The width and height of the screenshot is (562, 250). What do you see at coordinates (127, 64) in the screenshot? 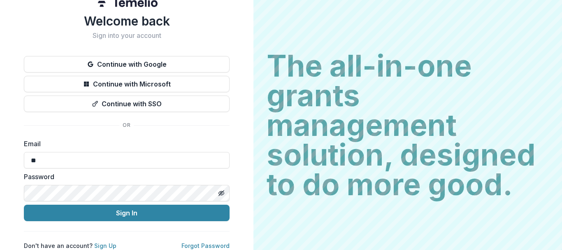
I see `button: Continue with Google` at bounding box center [127, 64].